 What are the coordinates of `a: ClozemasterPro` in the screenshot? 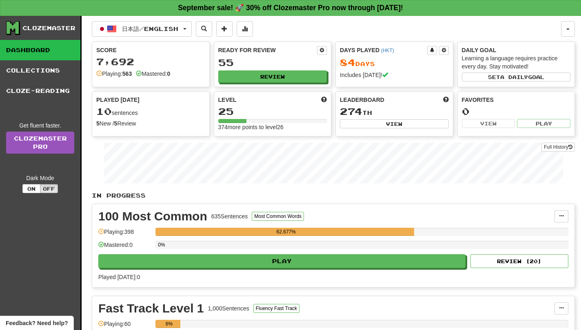 It's located at (40, 143).